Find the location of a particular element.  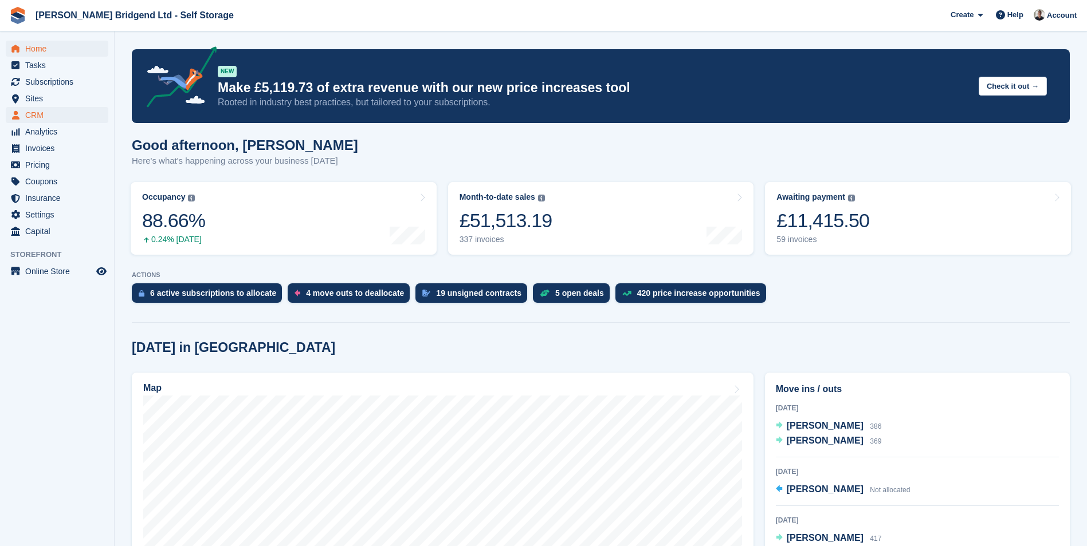

span: Create is located at coordinates (962, 15).